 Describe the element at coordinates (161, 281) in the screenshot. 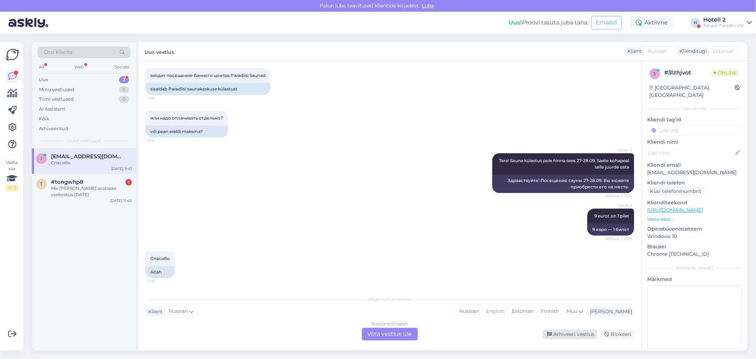

I see `span: 11:41` at that location.